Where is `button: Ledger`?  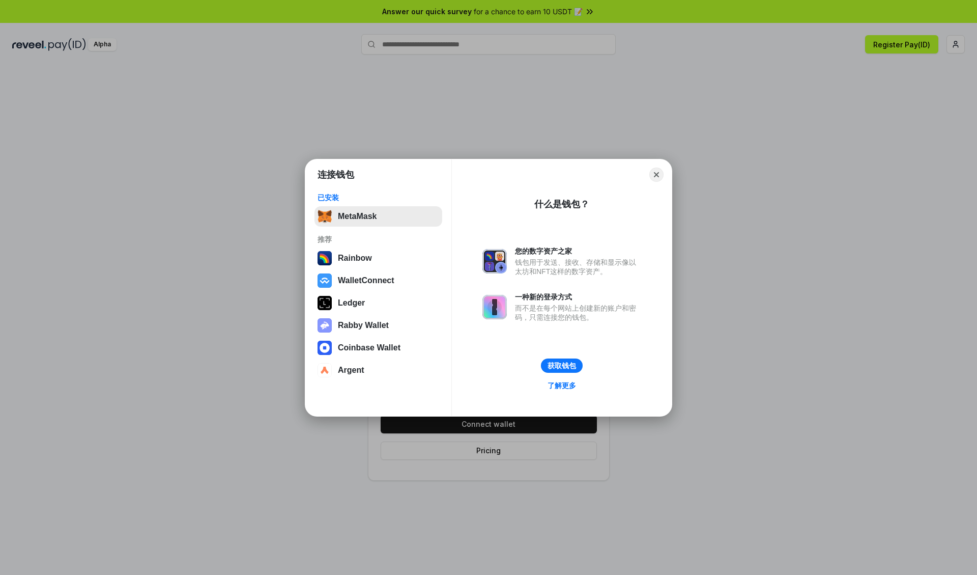 button: Ledger is located at coordinates (378, 303).